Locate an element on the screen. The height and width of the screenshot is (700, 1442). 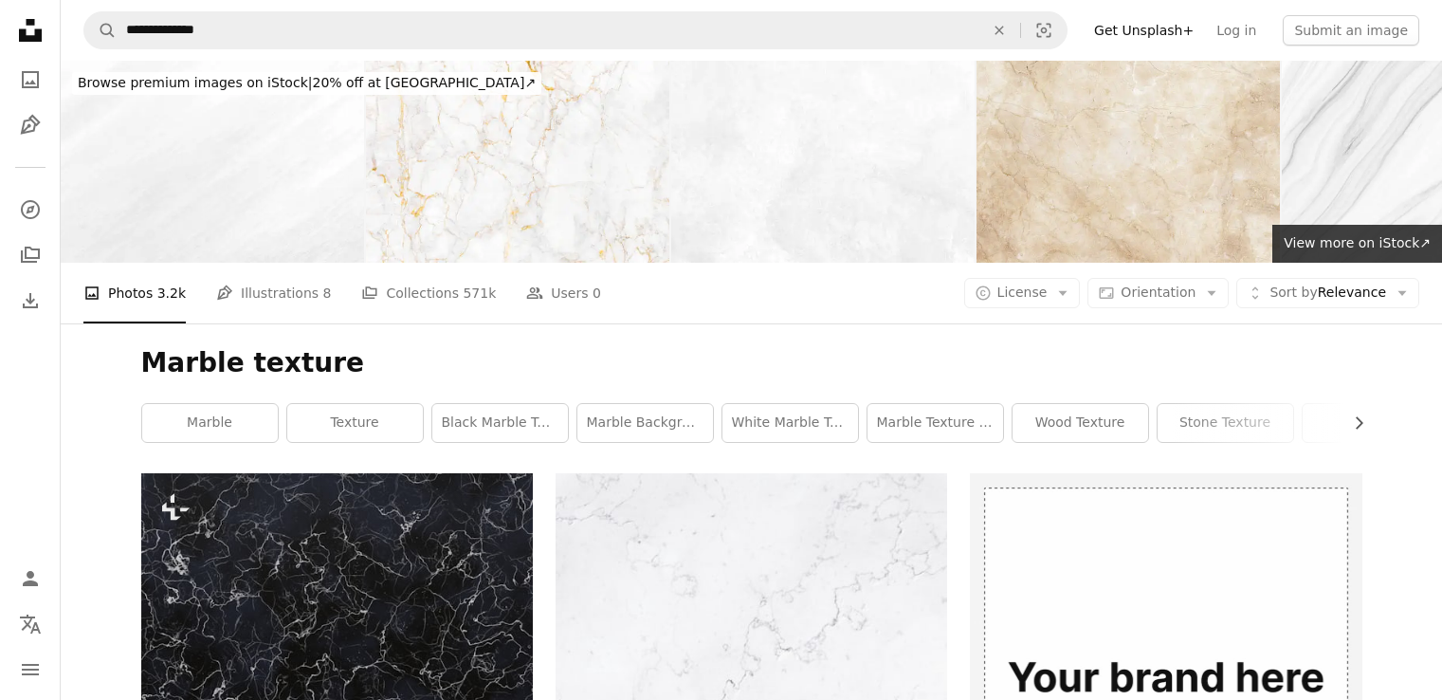
h1: Marble texture is located at coordinates (752, 363).